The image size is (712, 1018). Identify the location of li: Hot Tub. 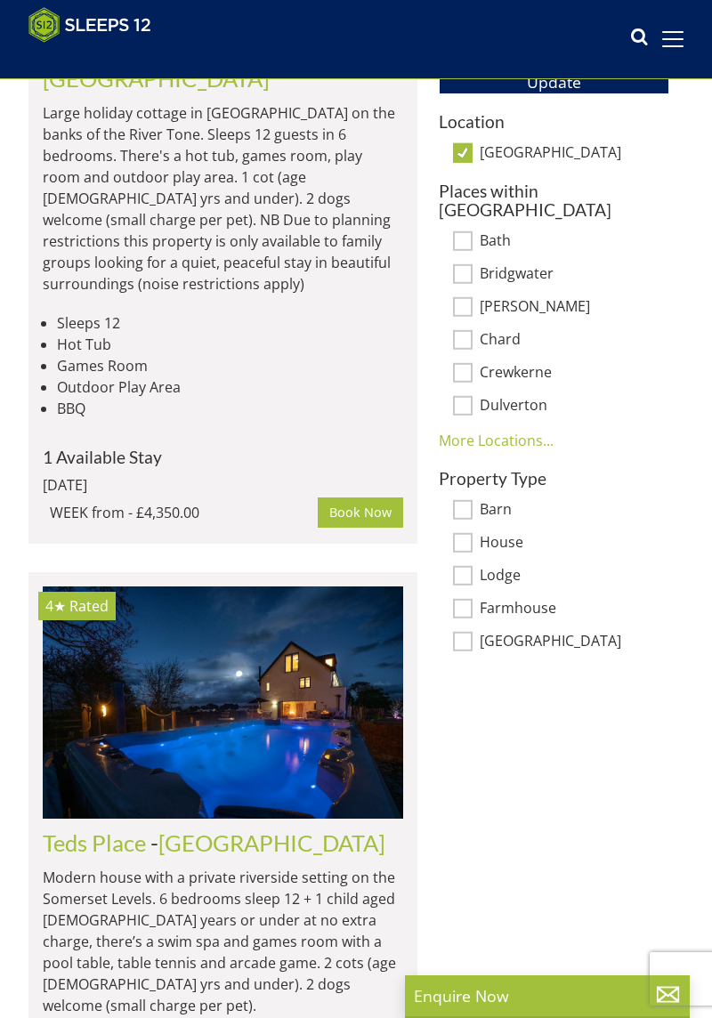
(230, 344).